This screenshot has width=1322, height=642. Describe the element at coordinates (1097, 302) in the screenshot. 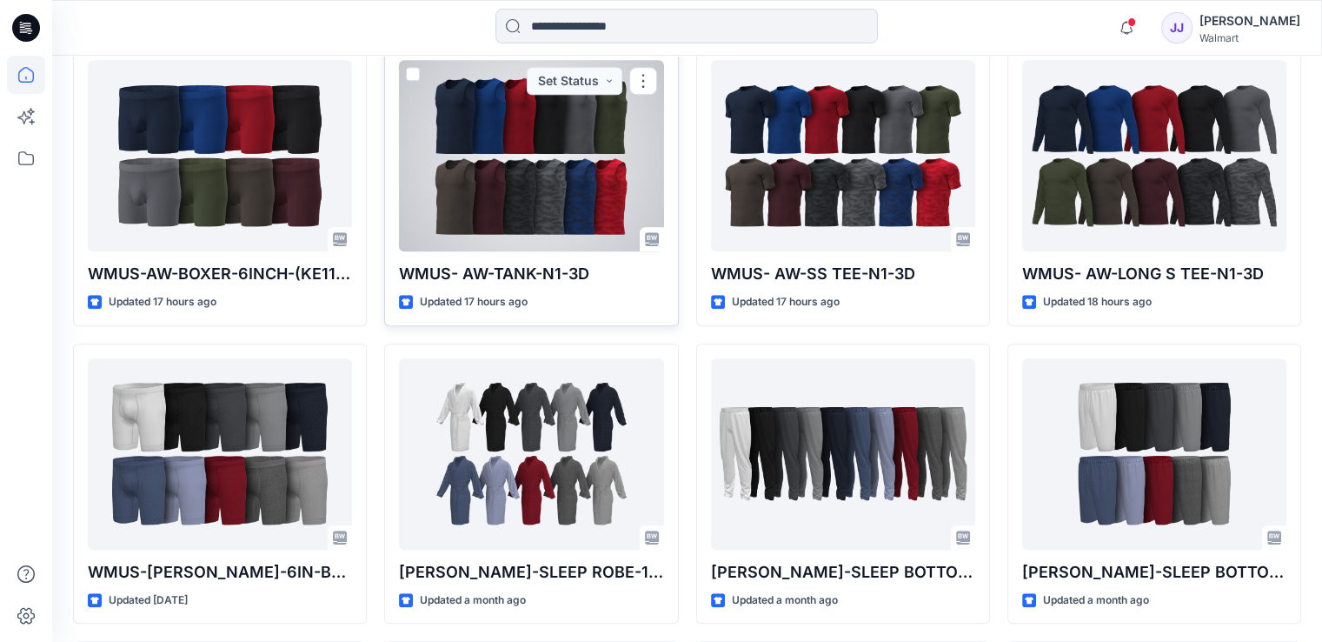

I see `p: Updated 18 hours ago` at that location.